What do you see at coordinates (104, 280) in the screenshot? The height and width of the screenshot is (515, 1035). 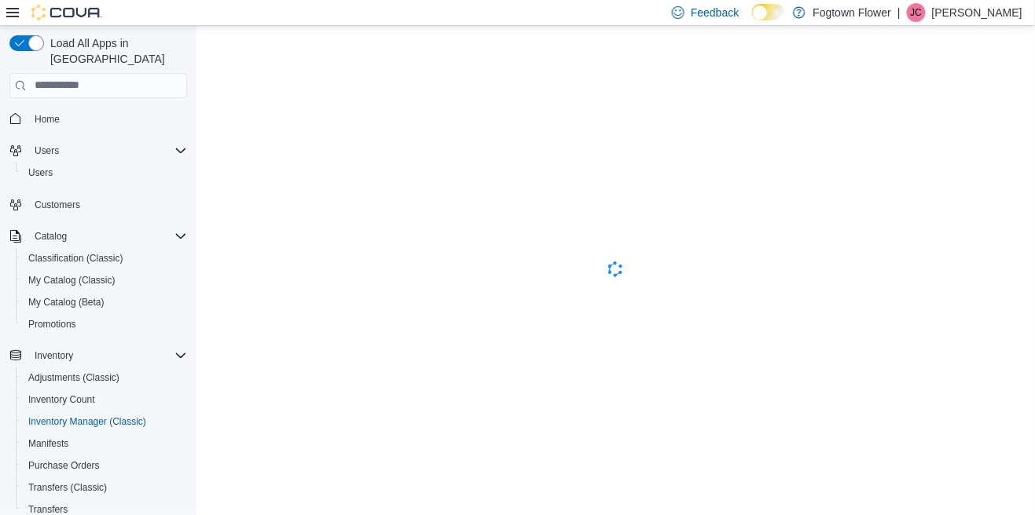 I see `button: My Catalog (Classic)` at bounding box center [104, 280].